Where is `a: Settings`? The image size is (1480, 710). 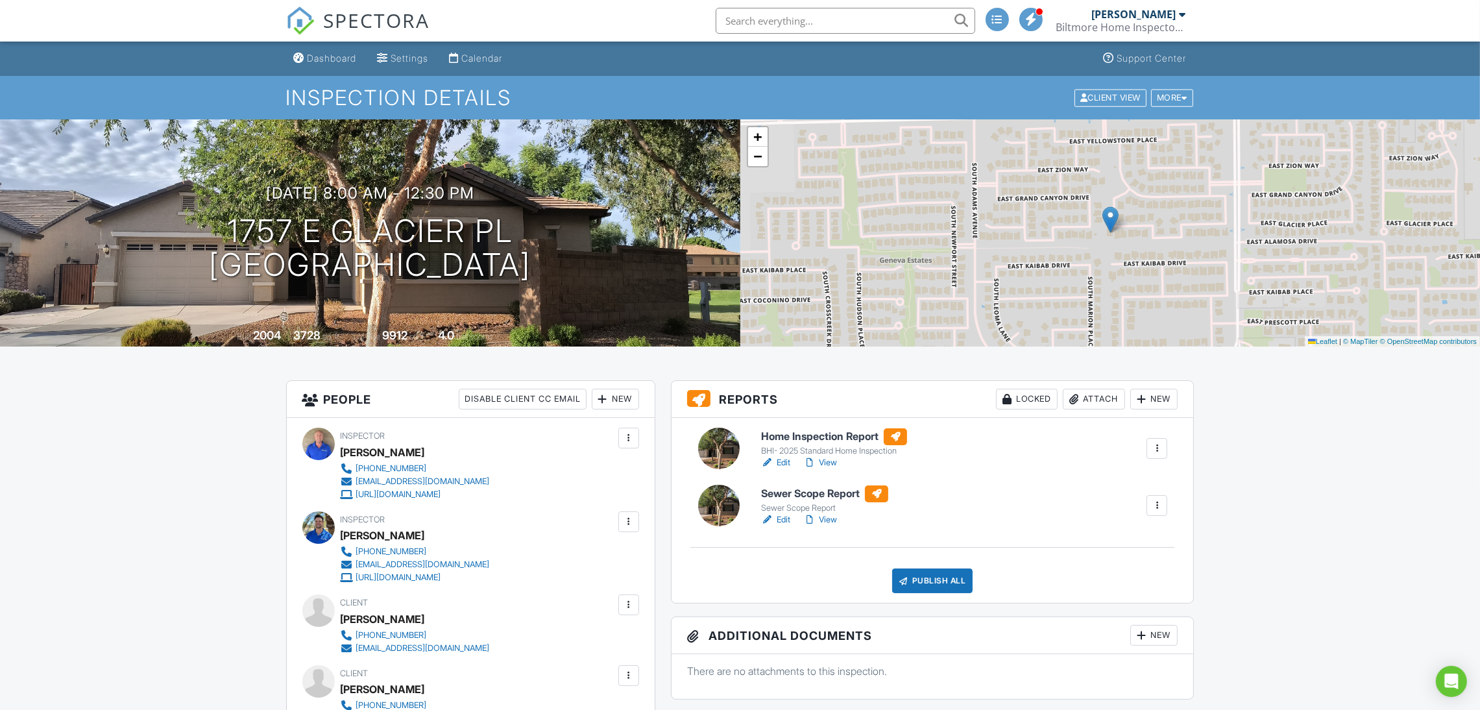 a: Settings is located at coordinates (403, 58).